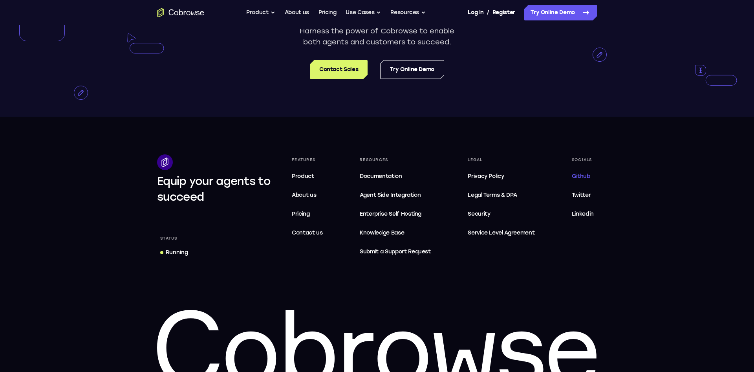 This screenshot has width=754, height=372. What do you see at coordinates (492, 195) in the screenshot?
I see `span: Legal Terms & DPA` at bounding box center [492, 195].